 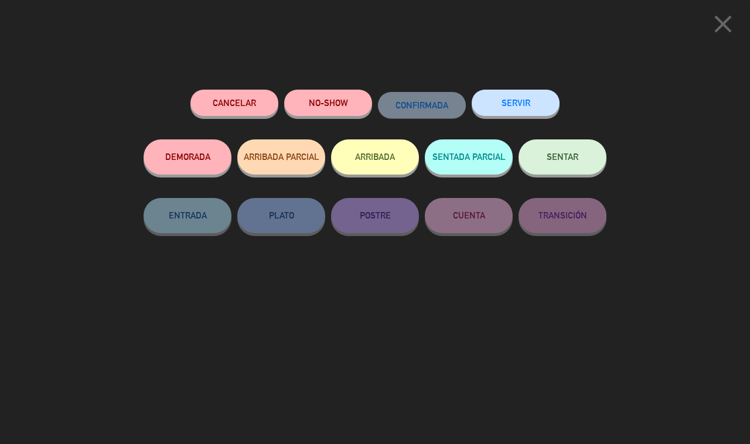 What do you see at coordinates (281, 157) in the screenshot?
I see `button: ARRIBADA PARCIAL` at bounding box center [281, 157].